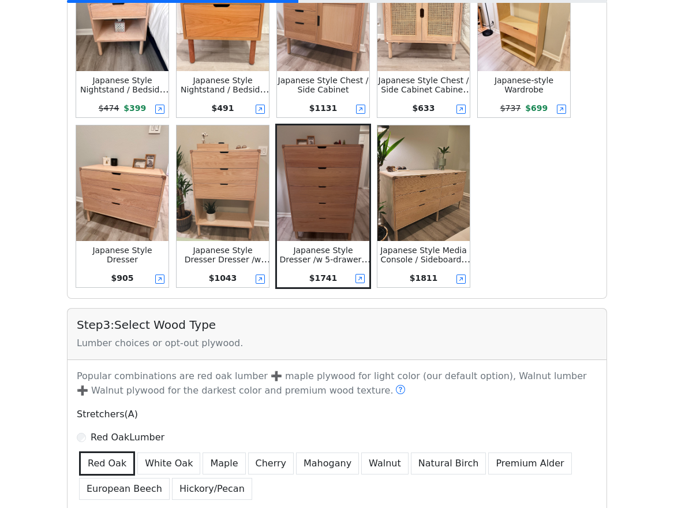 This screenshot has height=508, width=674. Describe the element at coordinates (107, 413) in the screenshot. I see `span: Stretchers(A)` at that location.